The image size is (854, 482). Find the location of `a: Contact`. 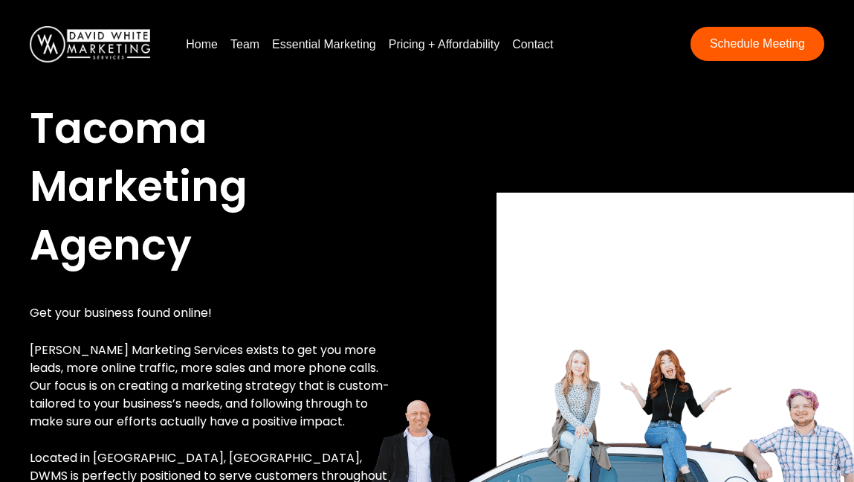

a: Contact is located at coordinates (532, 45).